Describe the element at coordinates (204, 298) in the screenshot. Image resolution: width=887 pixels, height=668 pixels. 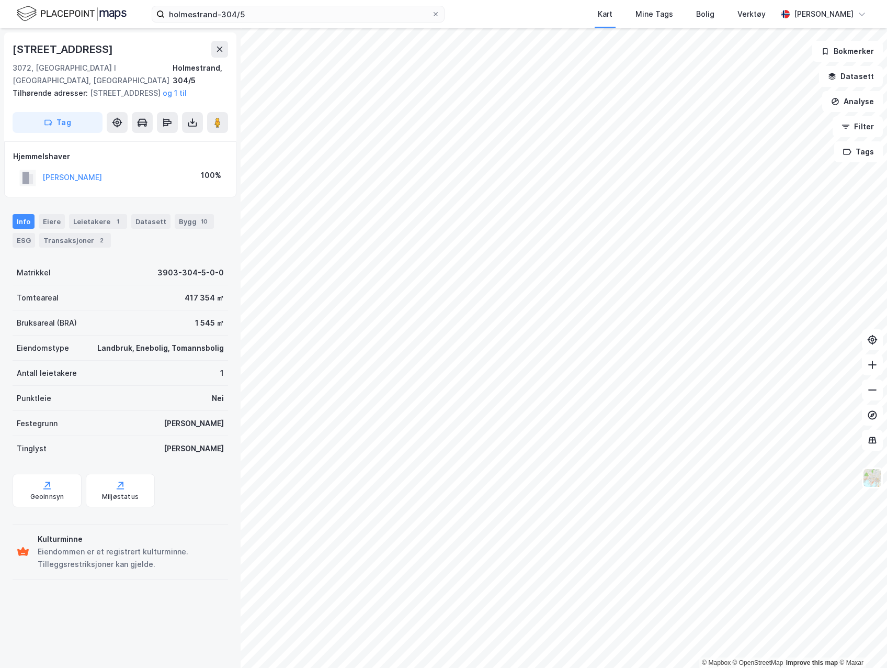
I see `div: 417 354 ㎡` at that location.